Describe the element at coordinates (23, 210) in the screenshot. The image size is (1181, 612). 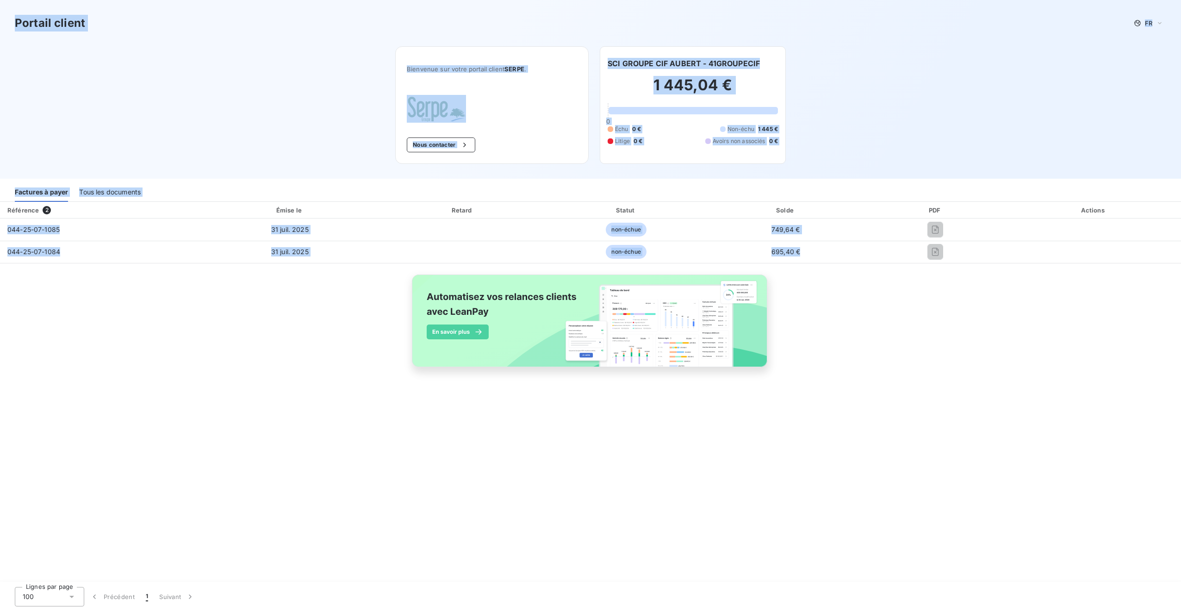
I see `div: Référence` at that location.